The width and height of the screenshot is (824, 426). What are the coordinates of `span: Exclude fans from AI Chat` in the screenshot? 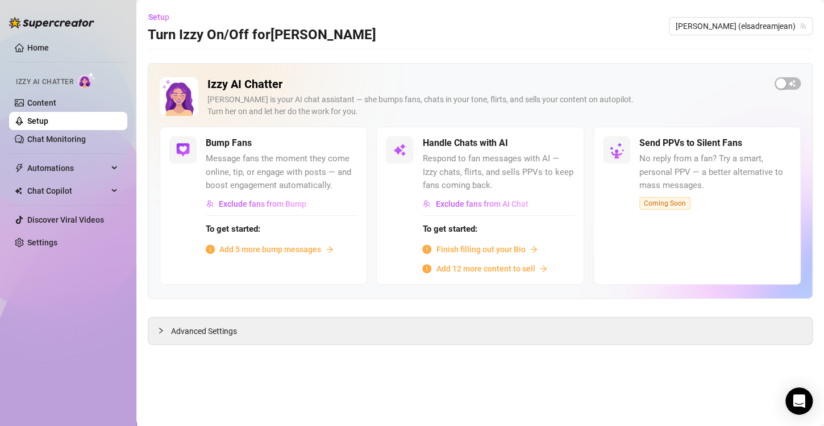 It's located at (481, 204).